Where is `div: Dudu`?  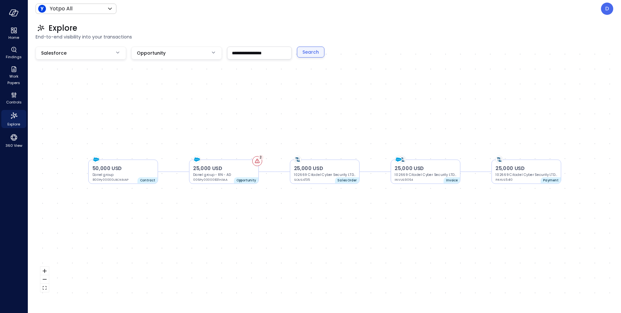 div: Dudu is located at coordinates (607, 9).